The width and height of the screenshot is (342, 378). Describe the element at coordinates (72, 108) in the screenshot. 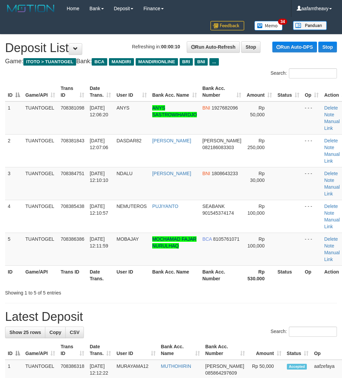

I see `span: 708381098` at that location.